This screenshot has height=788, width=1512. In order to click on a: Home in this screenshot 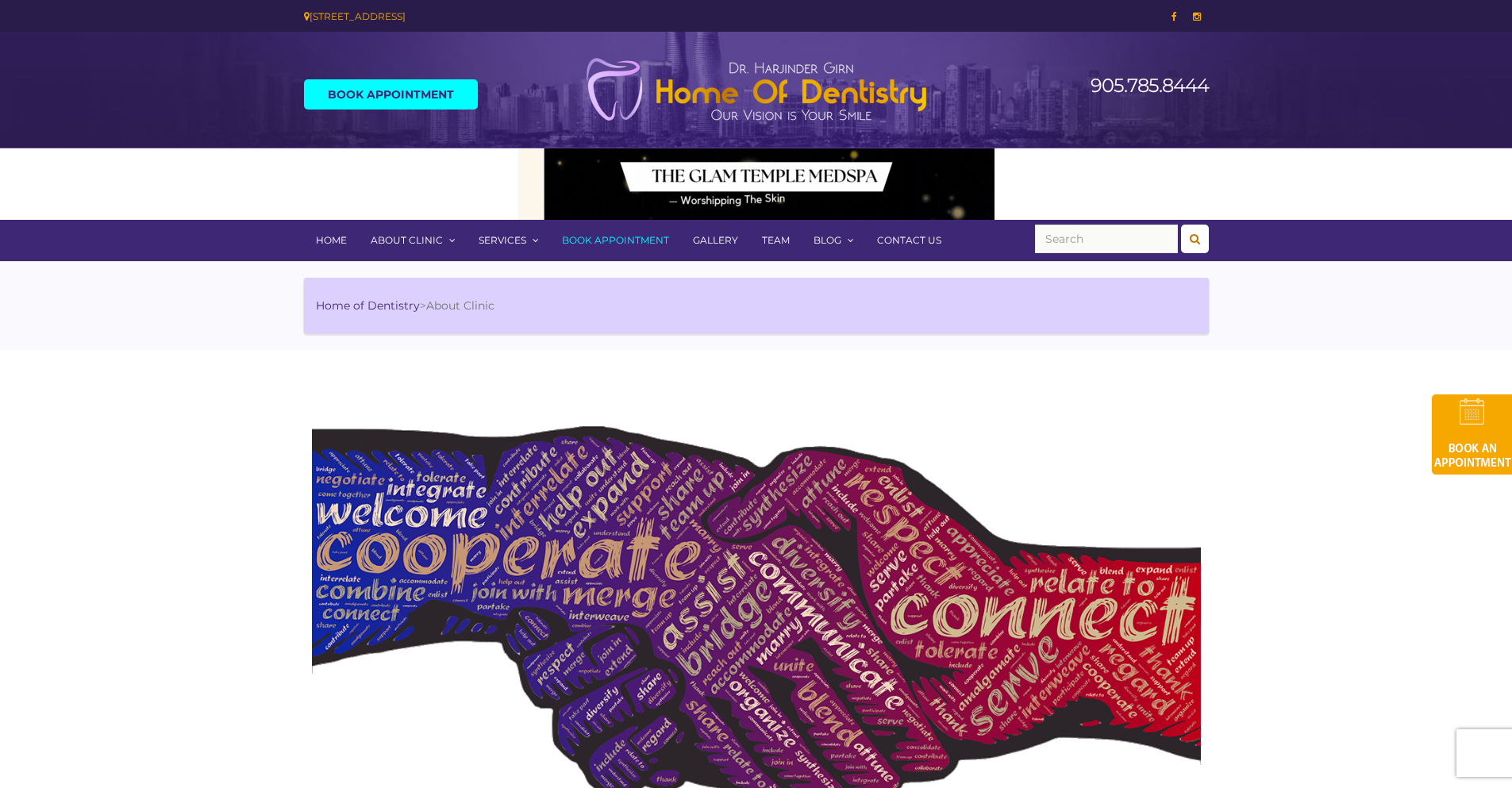, I will do `click(331, 240)`.